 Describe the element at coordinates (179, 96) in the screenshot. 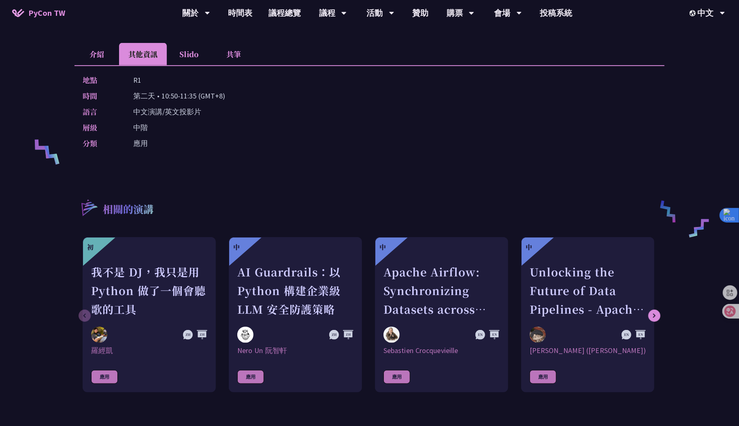

I see `p: 第二天 • 10:50-11:35 (GMT+8)` at that location.